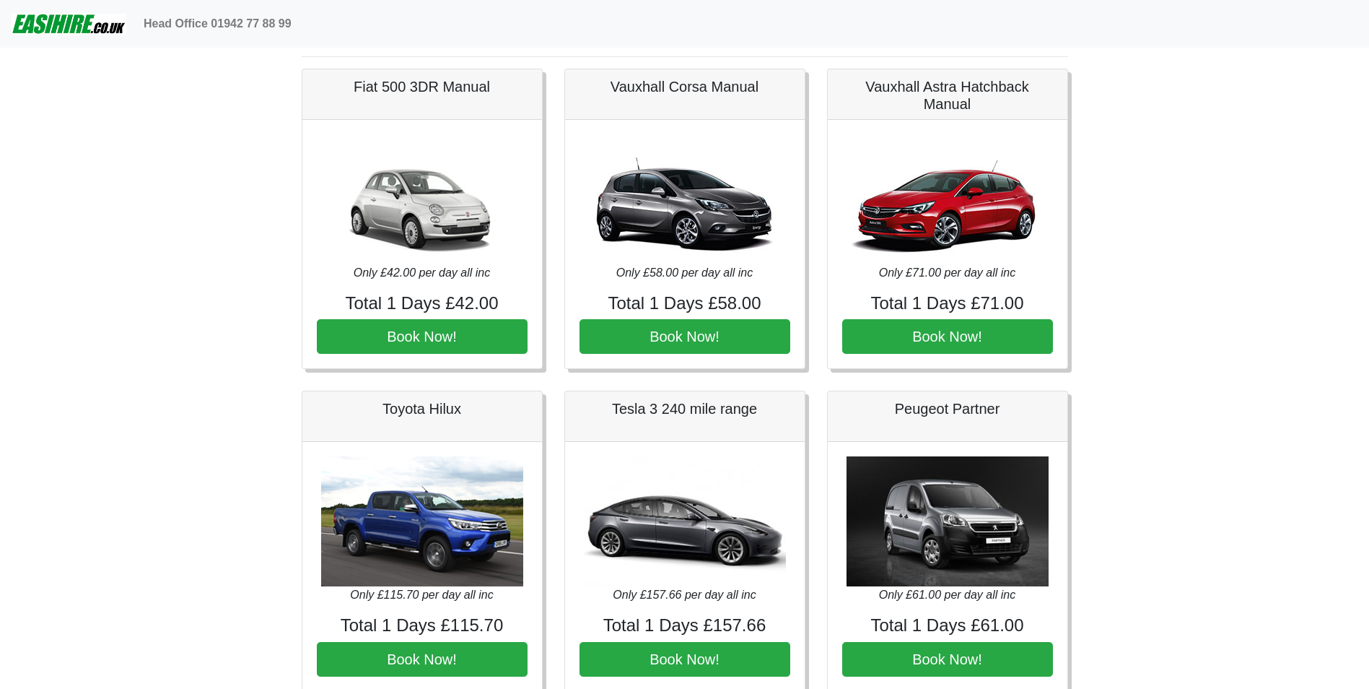 Image resolution: width=1369 pixels, height=689 pixels. I want to click on img: Fiat 500 3DR Manual, so click(422, 199).